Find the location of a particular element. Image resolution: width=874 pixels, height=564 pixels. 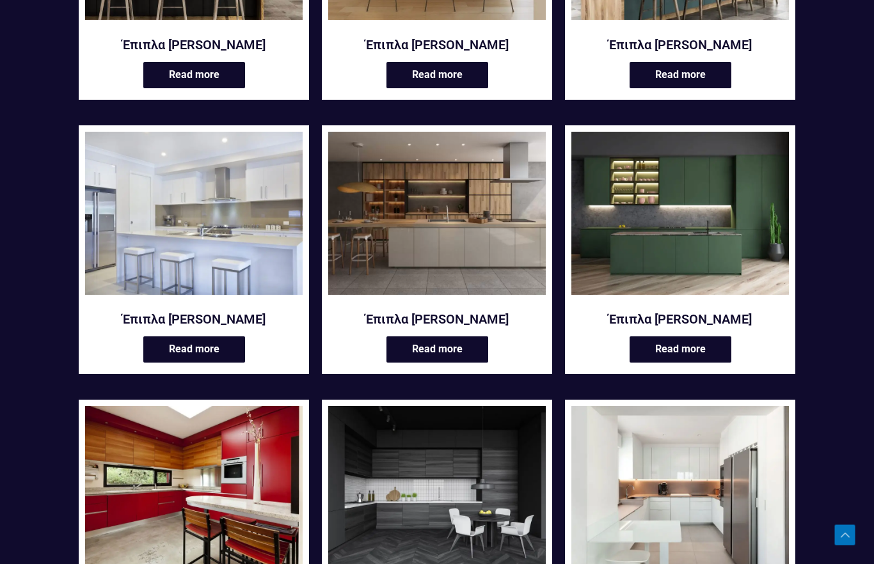

a: Read more about “Έπιπλα κουζίνας Beibu” is located at coordinates (680, 75).